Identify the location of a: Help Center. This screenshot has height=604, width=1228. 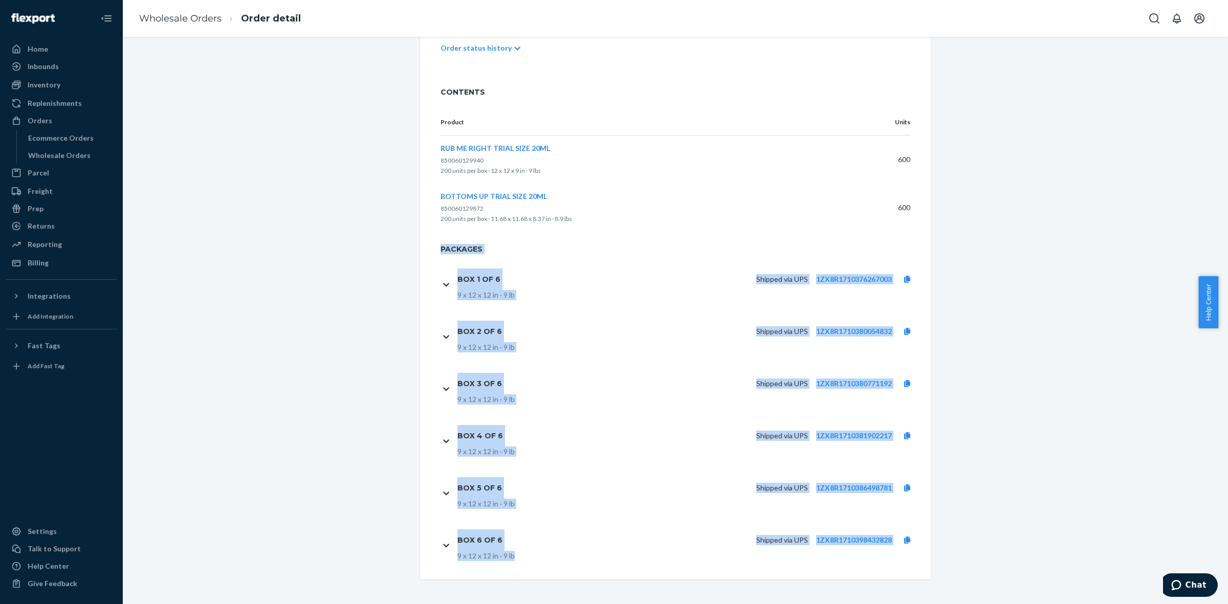
(61, 567).